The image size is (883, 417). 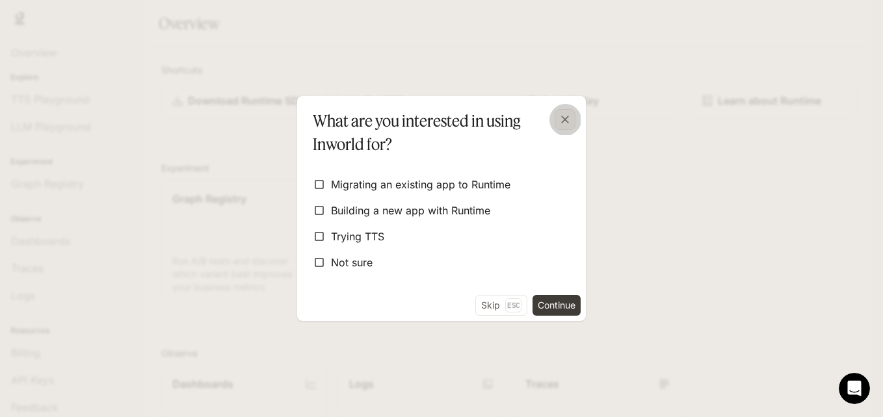 What do you see at coordinates (85, 28) in the screenshot?
I see `div: The team typically replies in 1d` at bounding box center [85, 28].